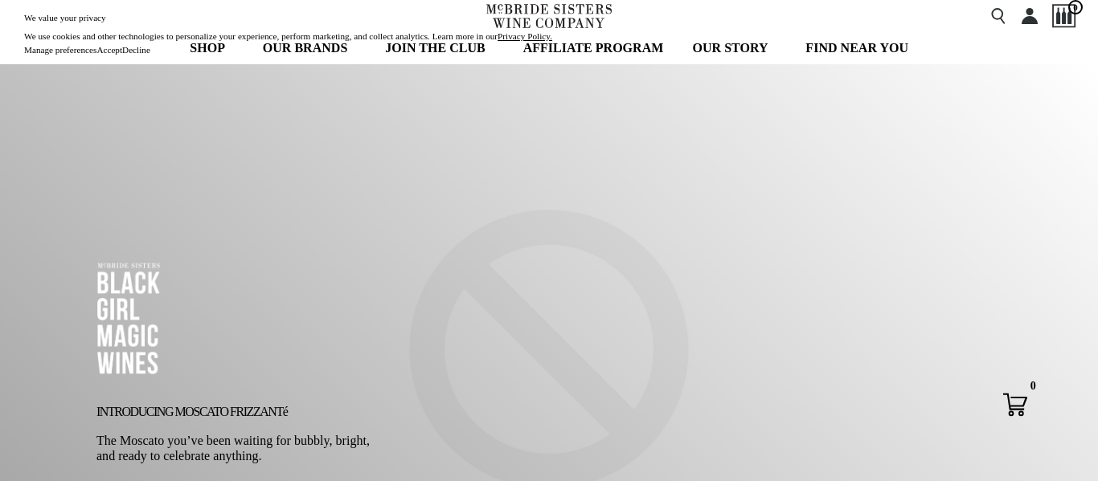  Describe the element at coordinates (258, 412) in the screenshot. I see `span: FRIZZANTé` at that location.